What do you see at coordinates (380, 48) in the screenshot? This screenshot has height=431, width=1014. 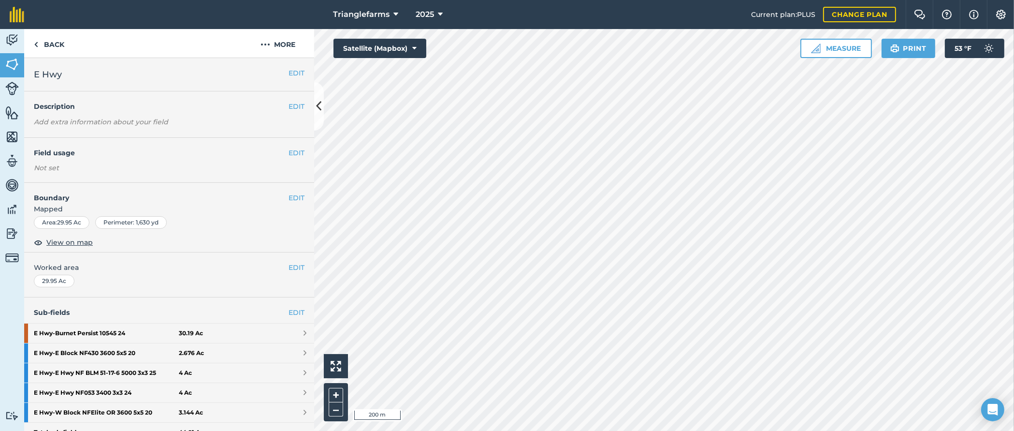 I see `button: Satellite (Mapbox)` at bounding box center [380, 48].